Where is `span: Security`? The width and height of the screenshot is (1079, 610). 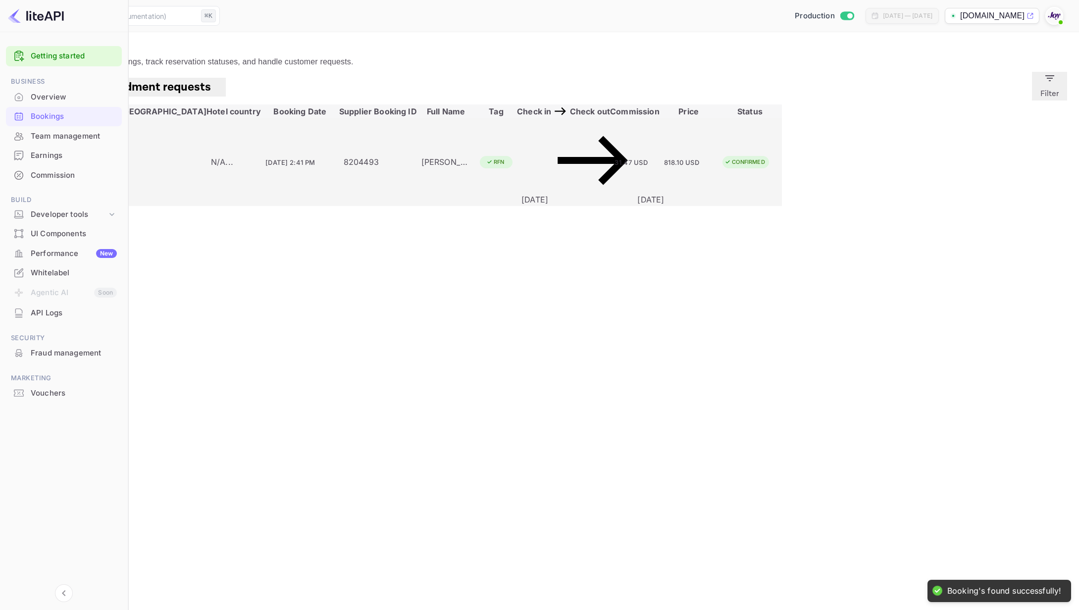
span: Security is located at coordinates (64, 338).